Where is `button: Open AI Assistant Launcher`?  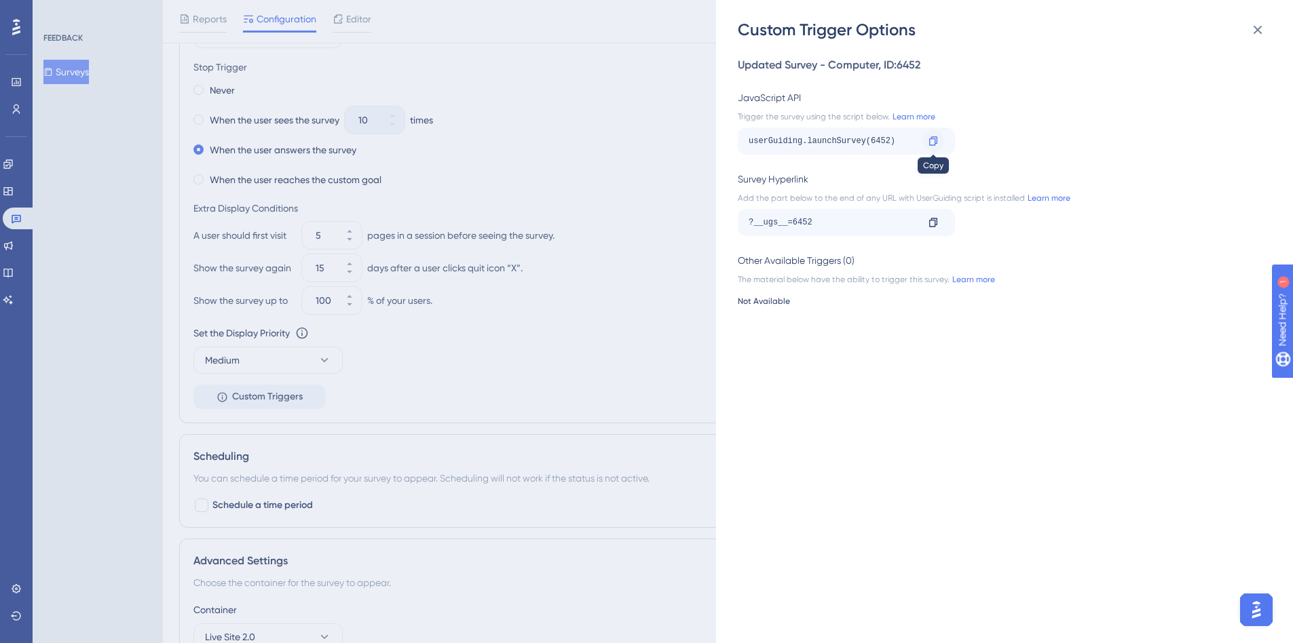
button: Open AI Assistant Launcher is located at coordinates (20, 20).